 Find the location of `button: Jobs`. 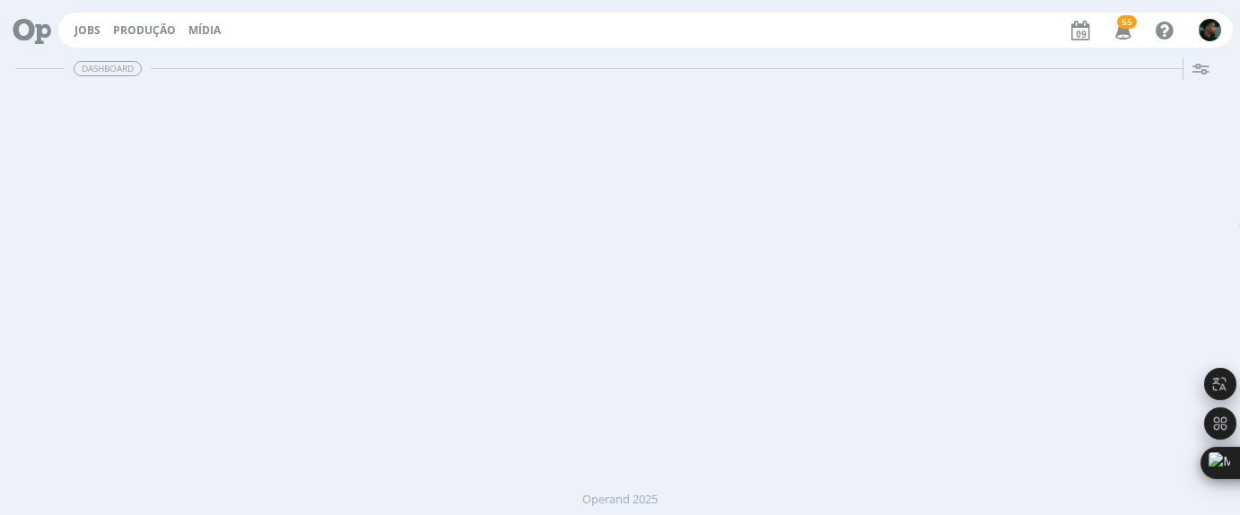

button: Jobs is located at coordinates (87, 31).